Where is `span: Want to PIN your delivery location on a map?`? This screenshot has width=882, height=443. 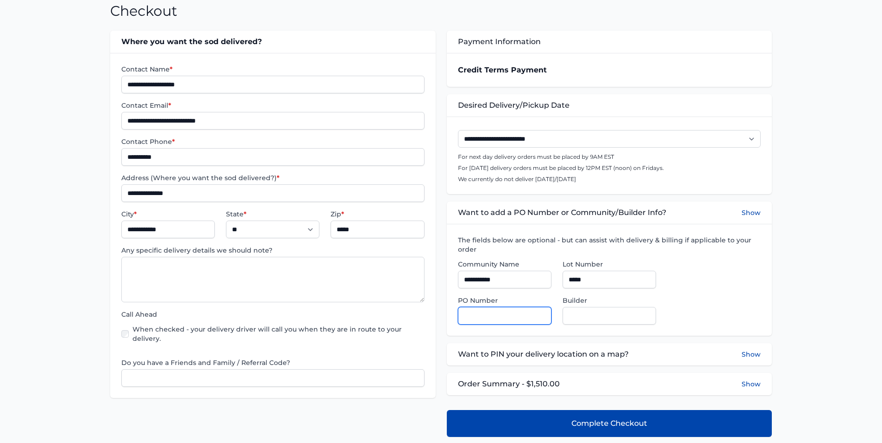 span: Want to PIN your delivery location on a map? is located at coordinates (543, 355).